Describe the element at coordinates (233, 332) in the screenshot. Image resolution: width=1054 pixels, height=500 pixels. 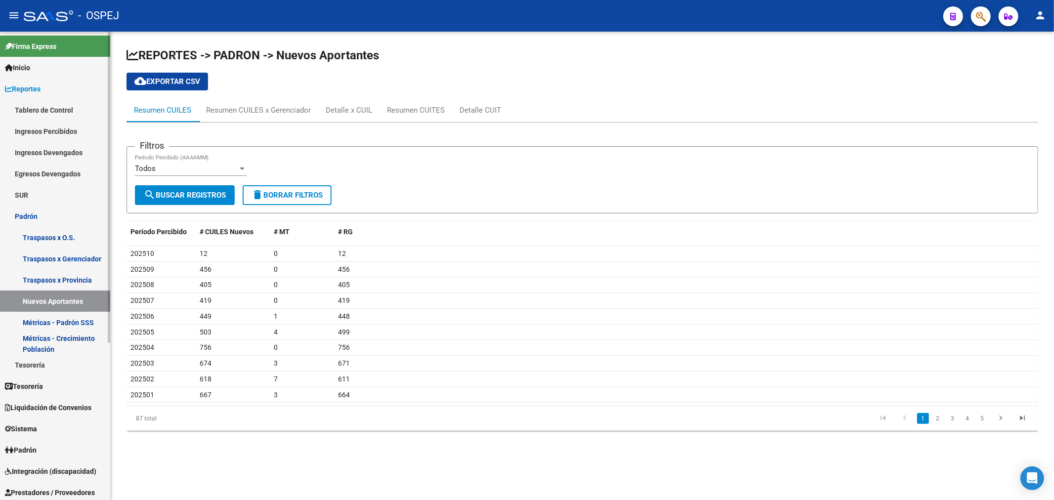
I see `div: 503` at that location.